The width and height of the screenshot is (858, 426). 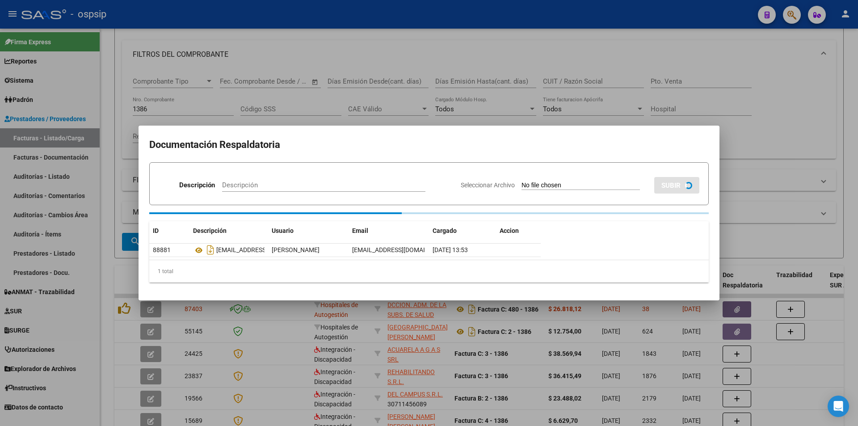 What do you see at coordinates (509, 231) in the screenshot?
I see `span: Accion` at bounding box center [509, 231].